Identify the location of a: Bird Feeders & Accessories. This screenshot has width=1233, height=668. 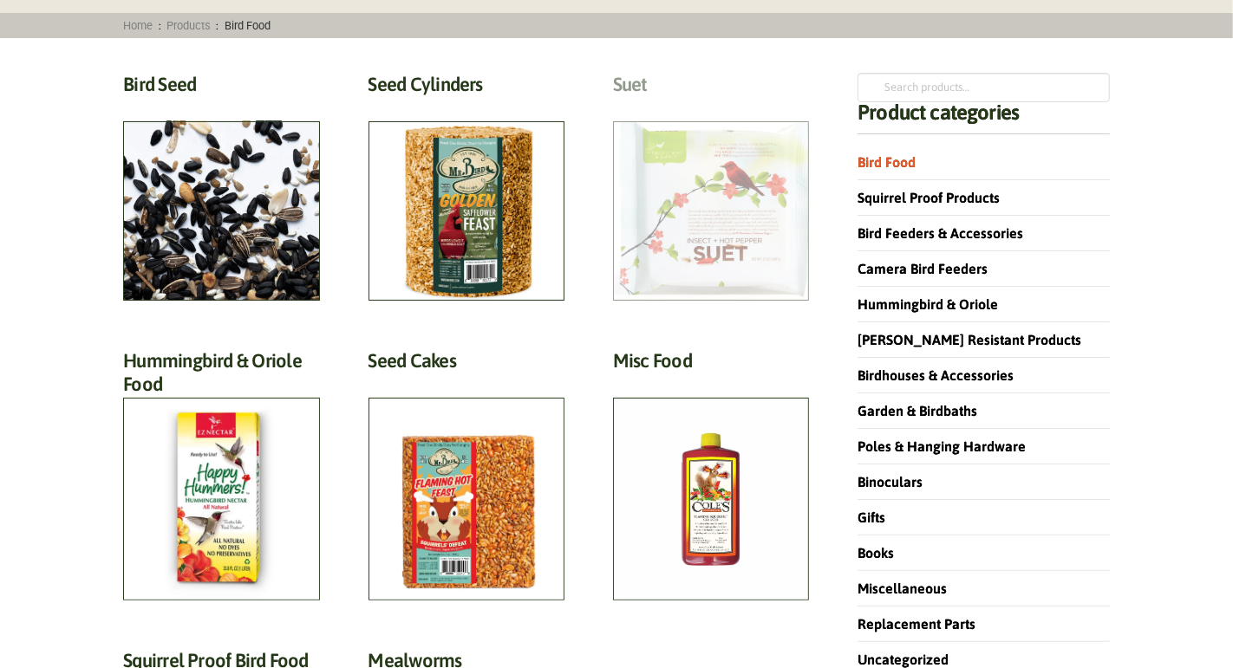
(940, 233).